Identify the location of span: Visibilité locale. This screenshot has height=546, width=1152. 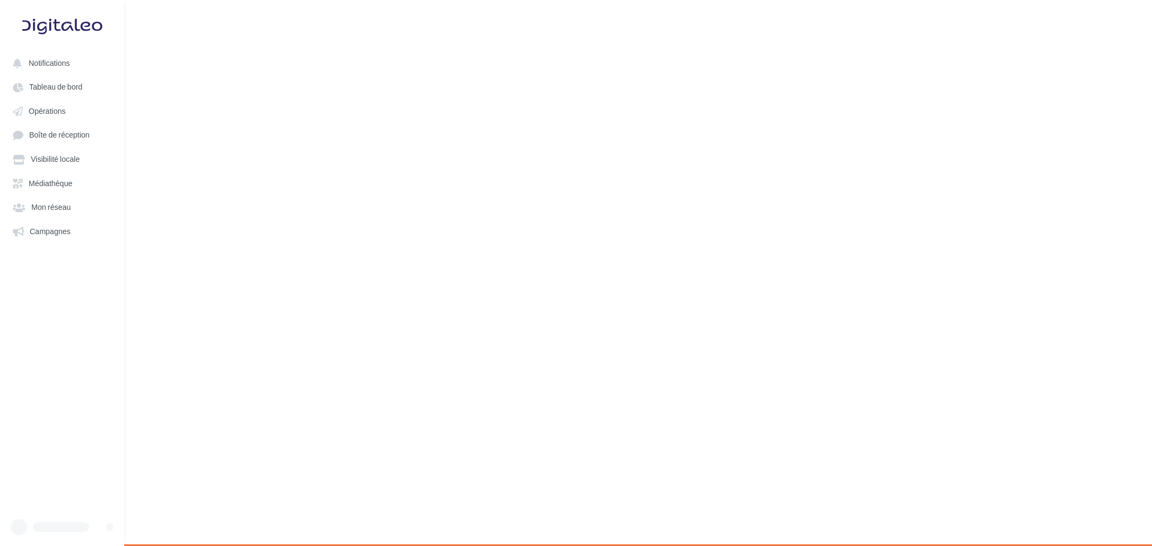
(55, 159).